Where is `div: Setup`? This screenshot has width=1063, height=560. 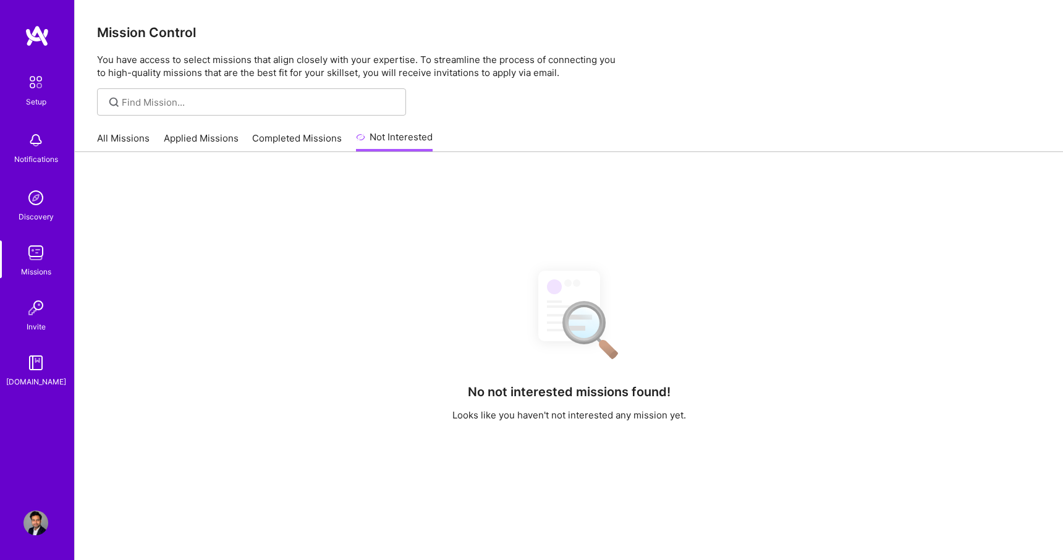 div: Setup is located at coordinates (36, 101).